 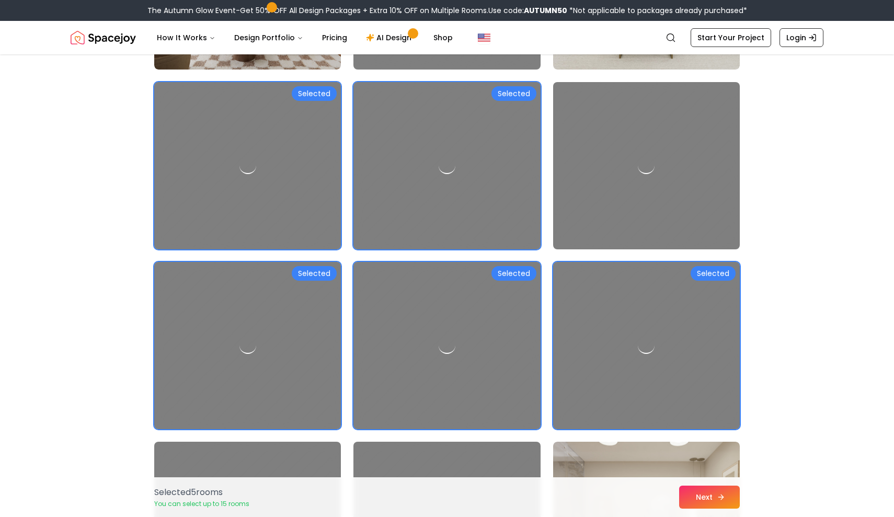 What do you see at coordinates (447, 10) in the screenshot?
I see `div: The Autumn Glow Event-Get 50% OFF All Design Packages + Extra 10% OFF on Multiple Rooms.` at bounding box center [447, 10].